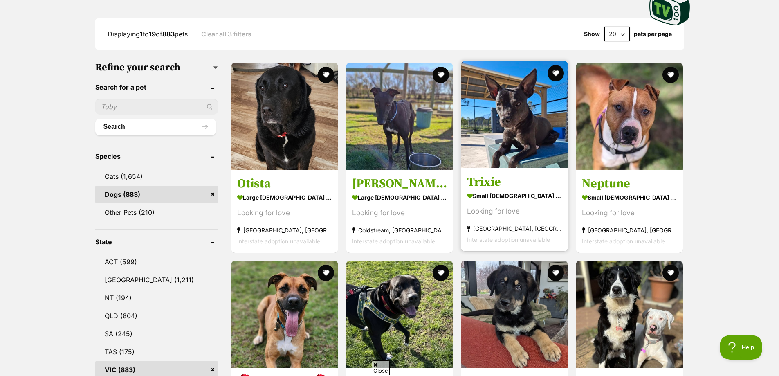 The width and height of the screenshot is (779, 376). What do you see at coordinates (400, 116) in the screenshot?
I see `img: Stanley - Greyhound Dog` at bounding box center [400, 116].